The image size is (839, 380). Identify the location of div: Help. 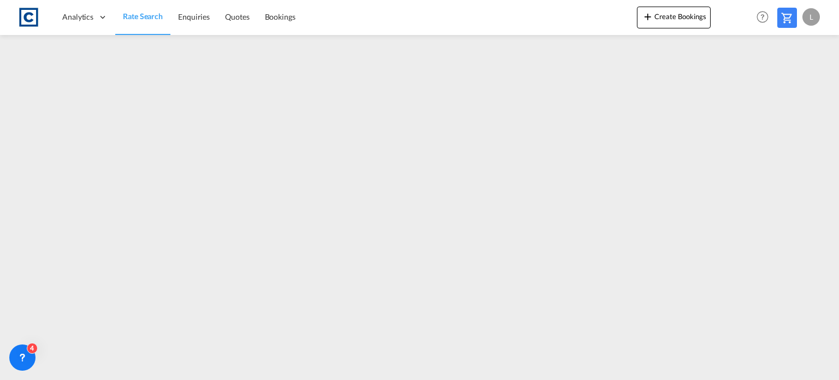
(765, 17).